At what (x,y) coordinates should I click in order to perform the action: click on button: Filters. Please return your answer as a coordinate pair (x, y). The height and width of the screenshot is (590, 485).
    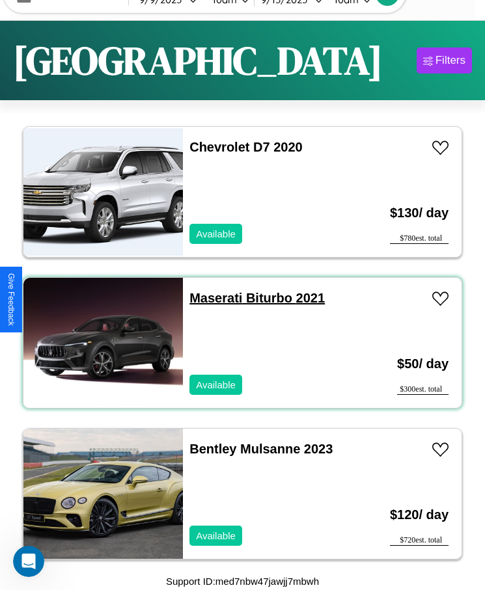
    Looking at the image, I should click on (444, 61).